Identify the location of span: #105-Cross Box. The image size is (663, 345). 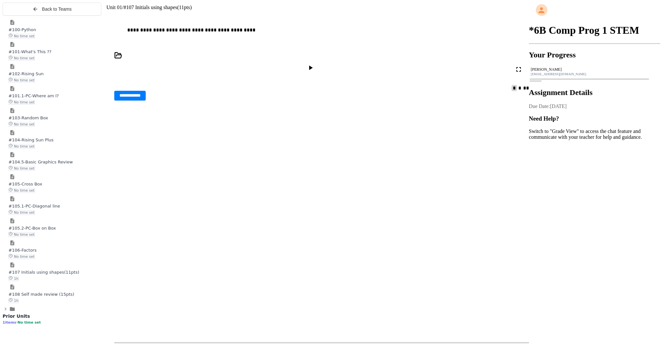
(25, 184).